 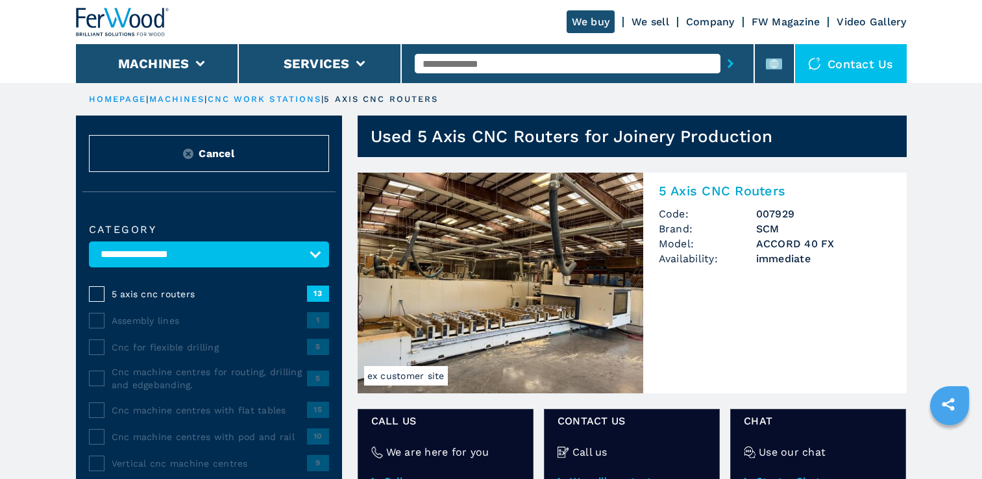 I want to click on a: 5 Axis CNC Routers SCM ACCORD 40 FXex customer site5 Axis CNC RoutersCode:007929Brand:SCMModel:AC..., so click(x=632, y=283).